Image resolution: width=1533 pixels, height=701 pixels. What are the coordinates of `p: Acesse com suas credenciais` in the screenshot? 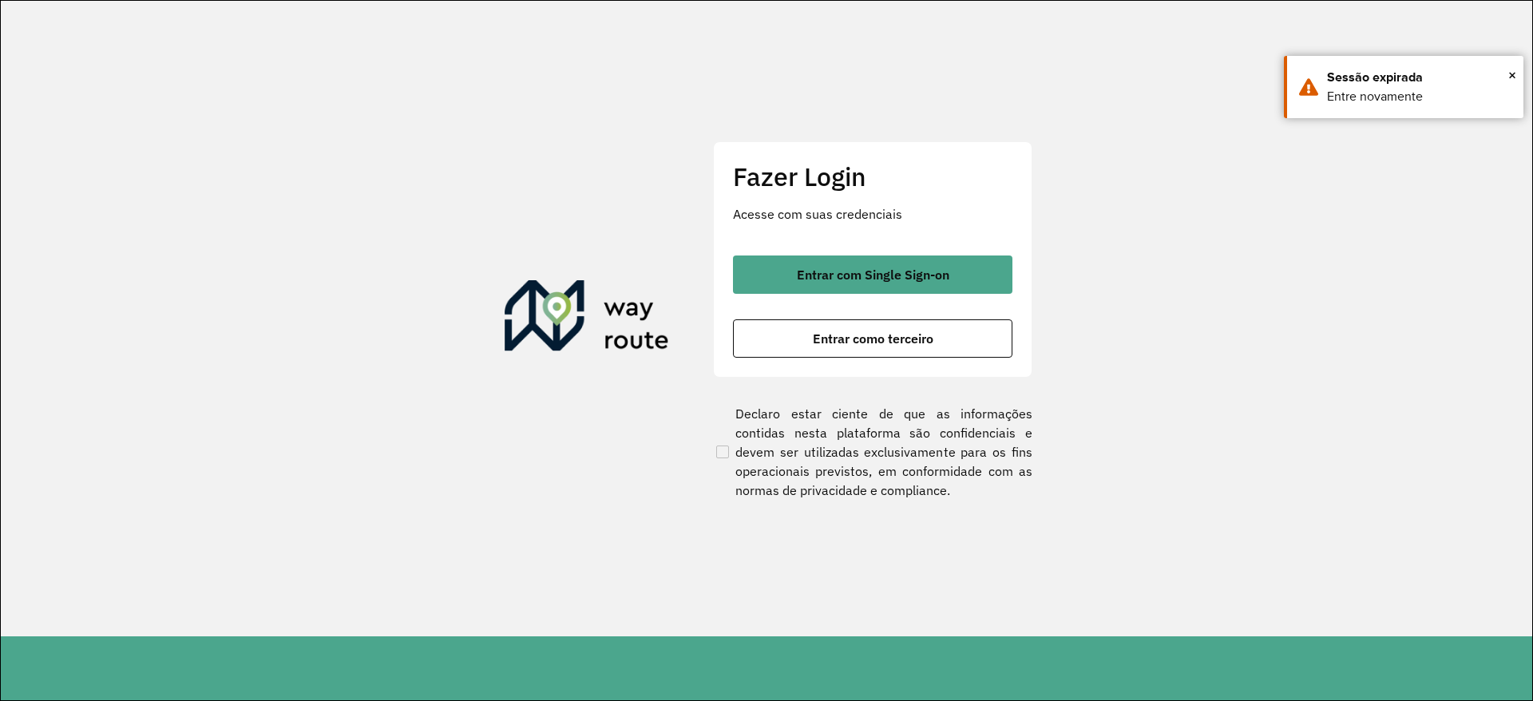 It's located at (873, 214).